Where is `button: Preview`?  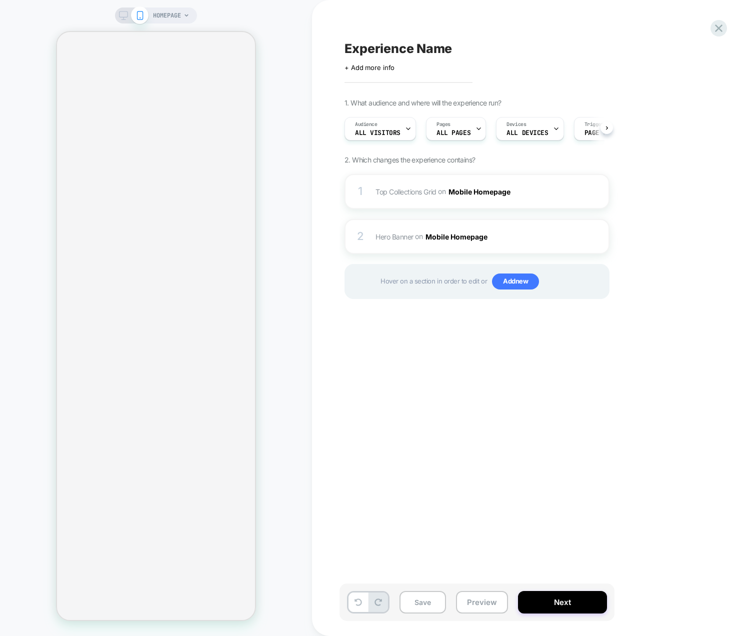
button: Preview is located at coordinates (482, 602).